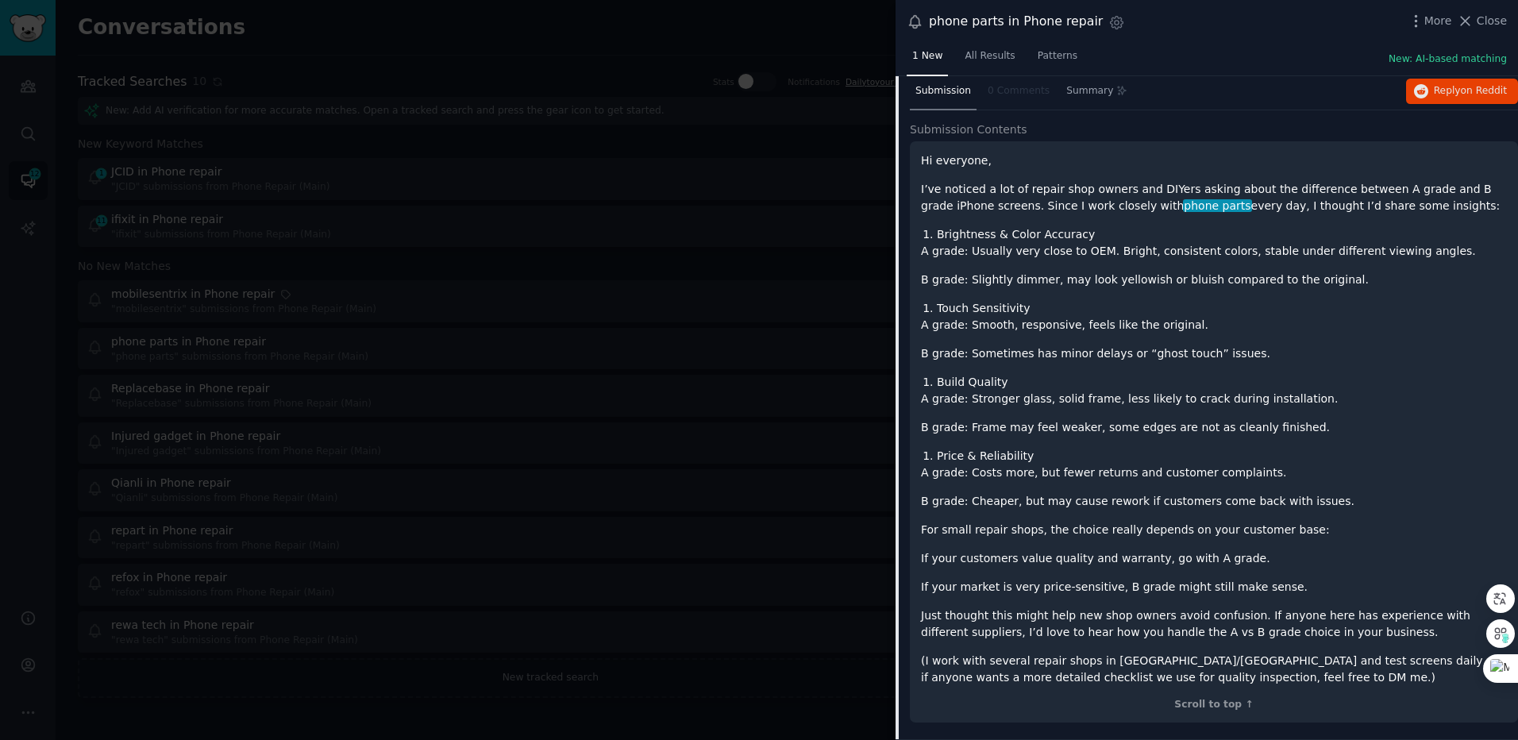 The width and height of the screenshot is (1518, 740). I want to click on span: Close, so click(1492, 21).